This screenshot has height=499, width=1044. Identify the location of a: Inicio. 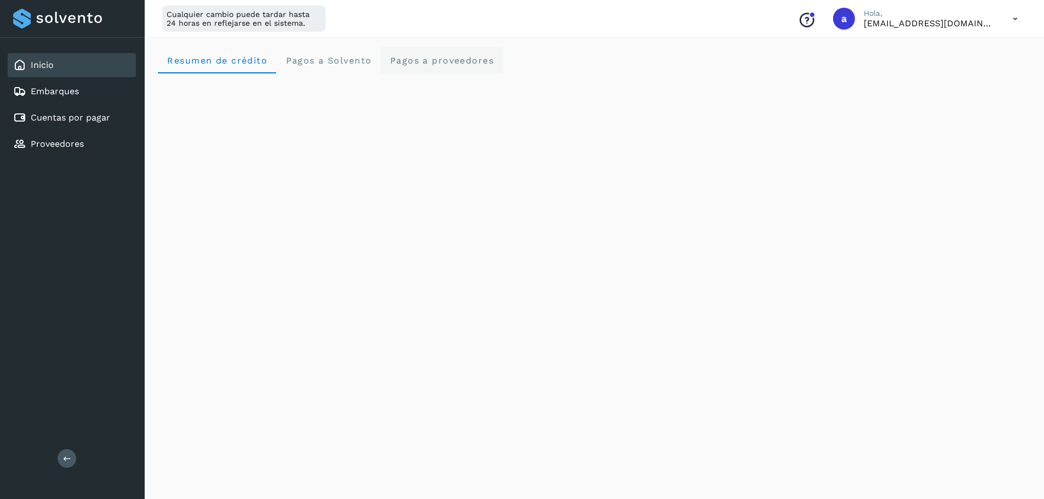
(42, 65).